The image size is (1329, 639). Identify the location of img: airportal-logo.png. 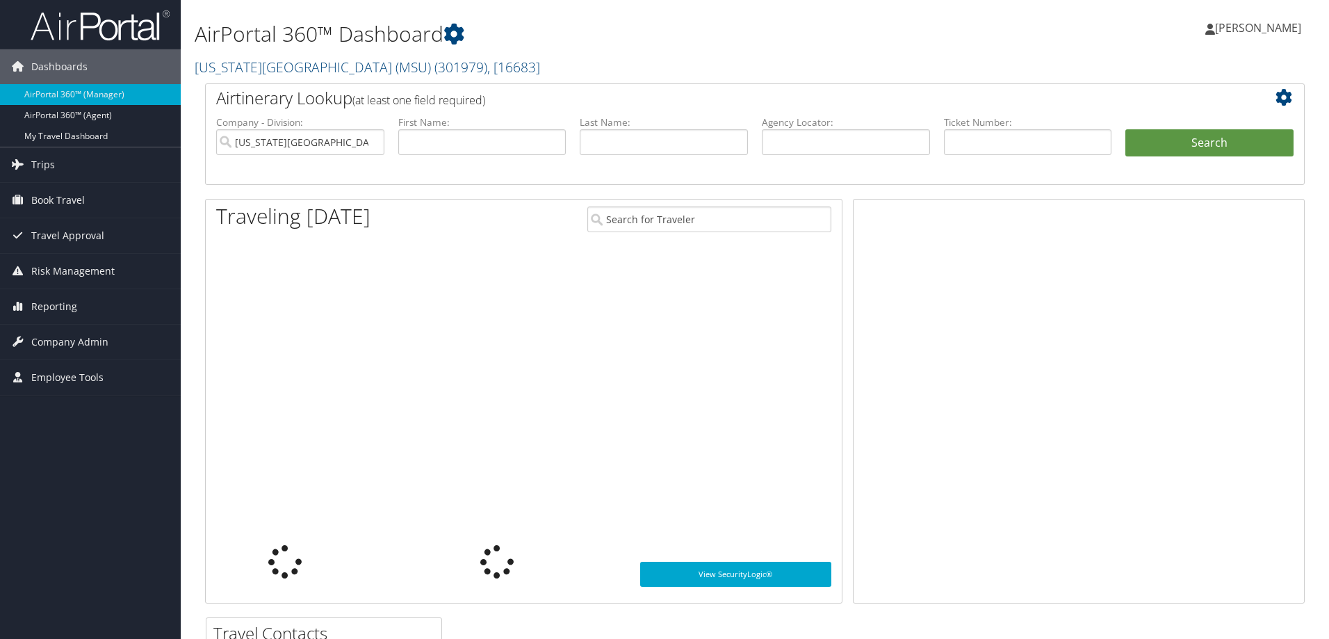
(100, 25).